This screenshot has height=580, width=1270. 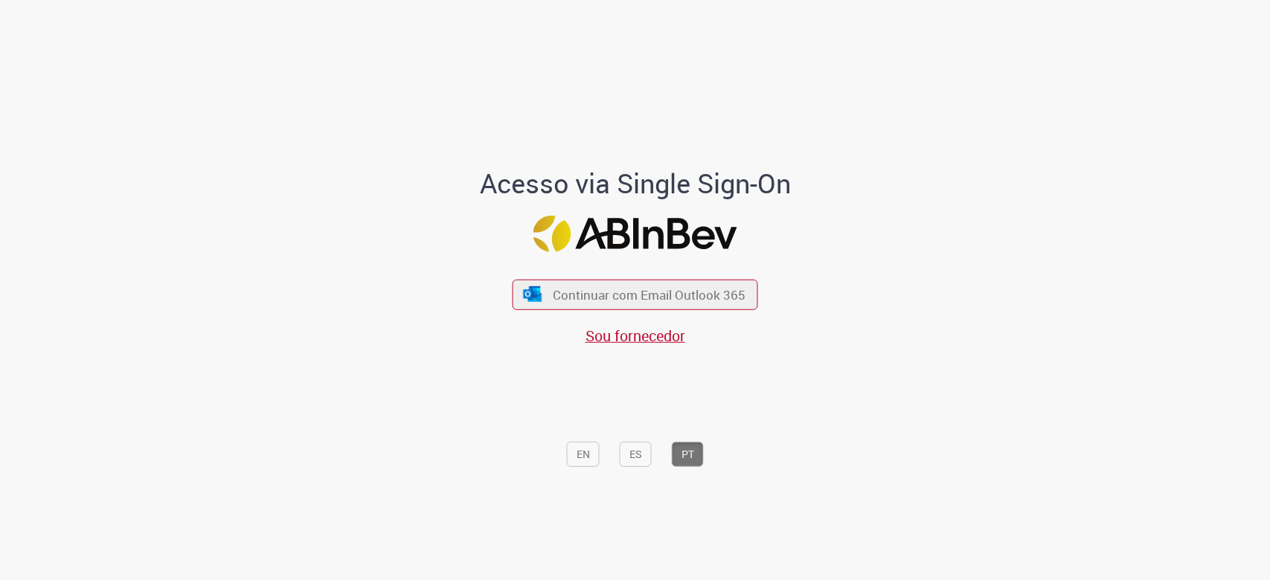 What do you see at coordinates (635, 335) in the screenshot?
I see `span: Sou fornecedor` at bounding box center [635, 335].